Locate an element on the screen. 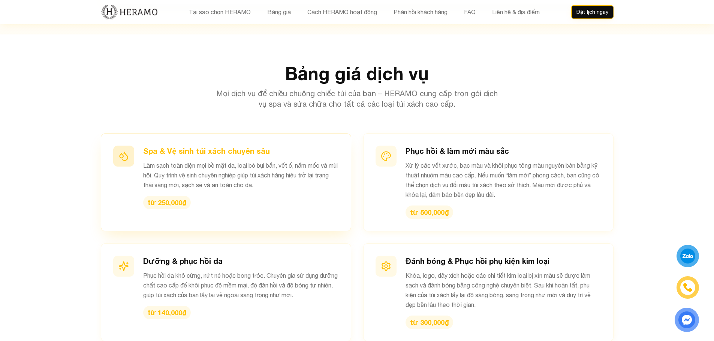 The image size is (714, 341). p: Mọi dịch vụ để chiều chuộng chiếc túi của bạn – HERAMO cung cấp trọn gói dịch vụ spa và sửa chữa ... is located at coordinates (357, 99).